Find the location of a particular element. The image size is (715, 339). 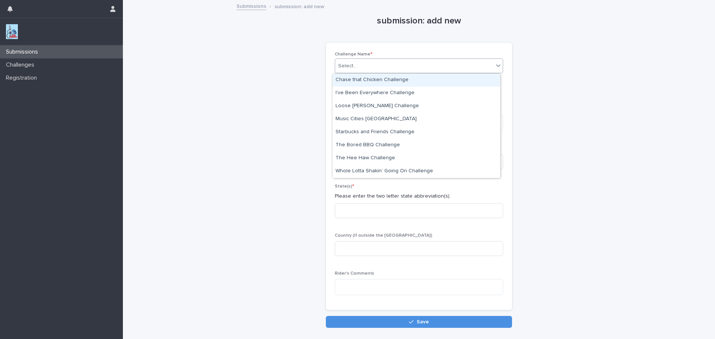

div: I've Been Everywhere Challenge is located at coordinates (416, 93).